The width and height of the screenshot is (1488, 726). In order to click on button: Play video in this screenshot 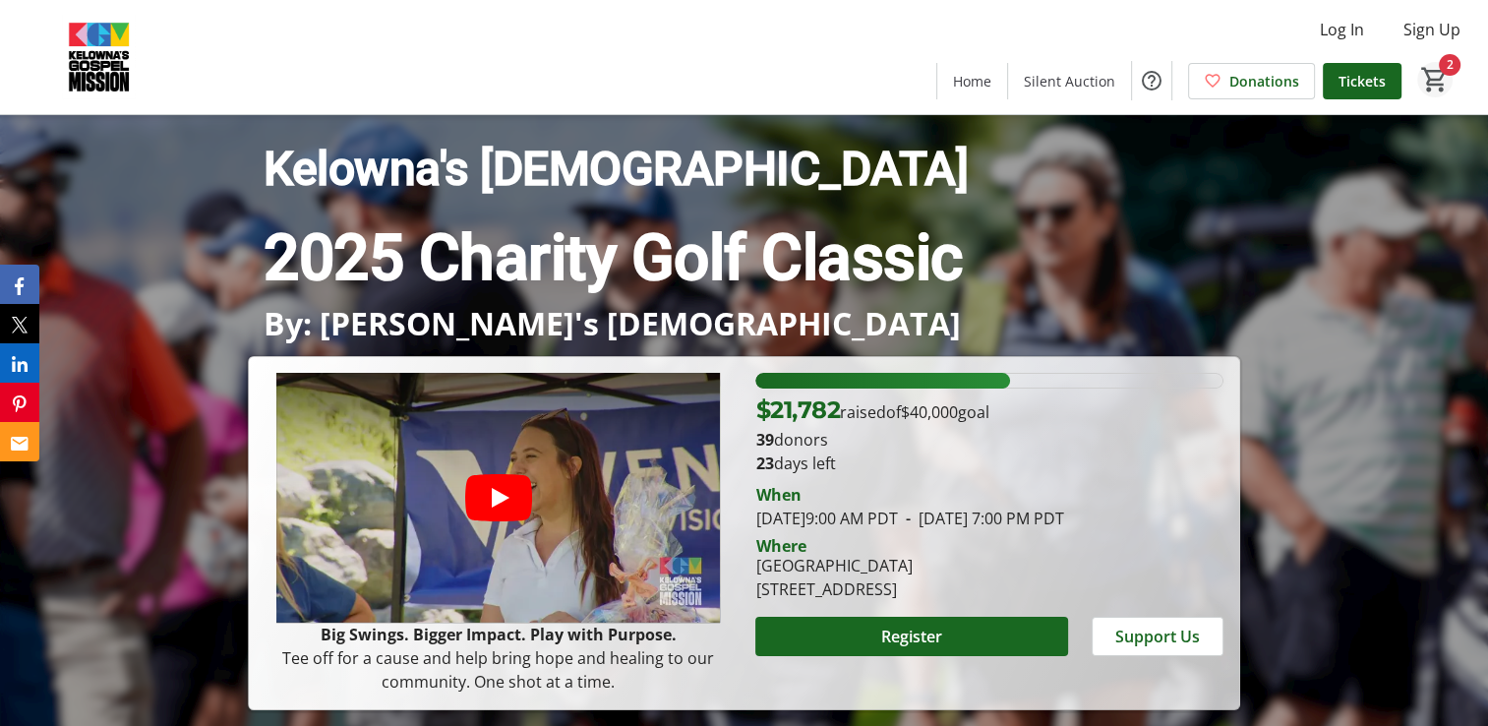, I will do `click(499, 498)`.